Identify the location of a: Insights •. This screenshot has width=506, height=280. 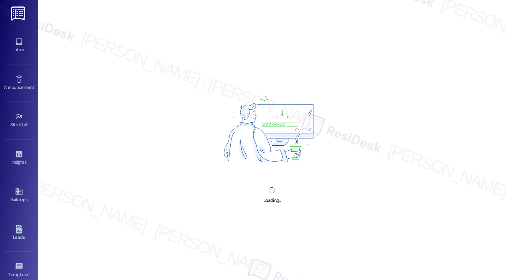
(19, 158).